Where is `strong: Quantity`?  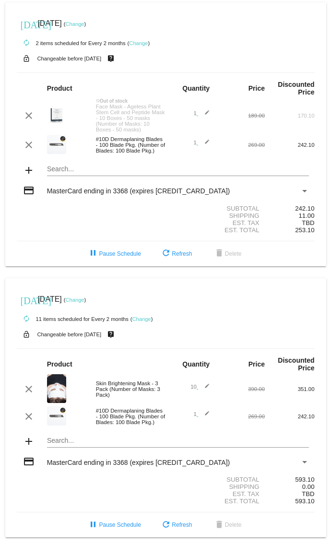
strong: Quantity is located at coordinates (196, 364).